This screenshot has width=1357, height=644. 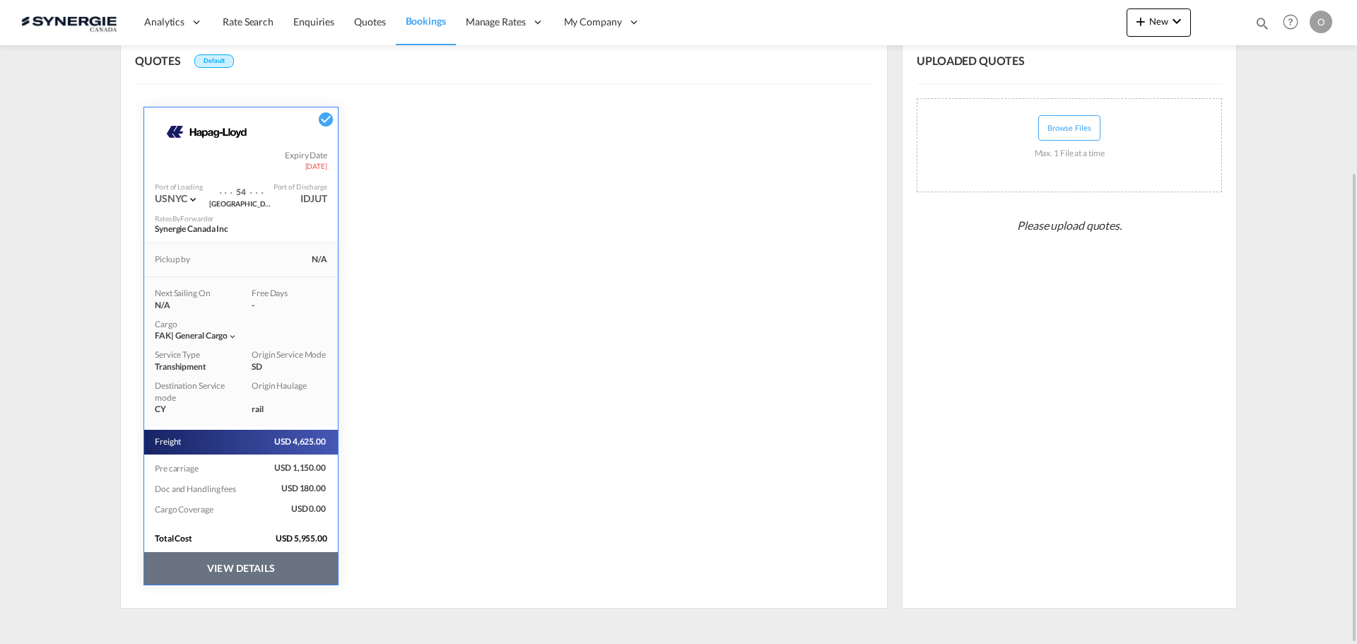 What do you see at coordinates (168, 21) in the screenshot?
I see `body: Editor, editor2` at bounding box center [168, 21].